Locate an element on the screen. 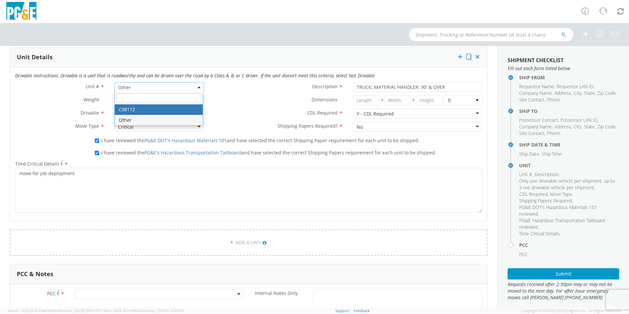 This screenshot has height=314, width=629. a: Feedback is located at coordinates (362, 310).